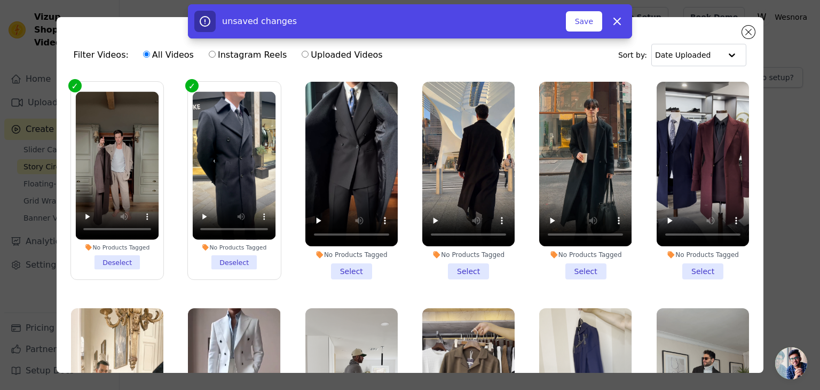 The image size is (820, 390). Describe the element at coordinates (791, 363) in the screenshot. I see `div: Bate-papo aberto` at that location.